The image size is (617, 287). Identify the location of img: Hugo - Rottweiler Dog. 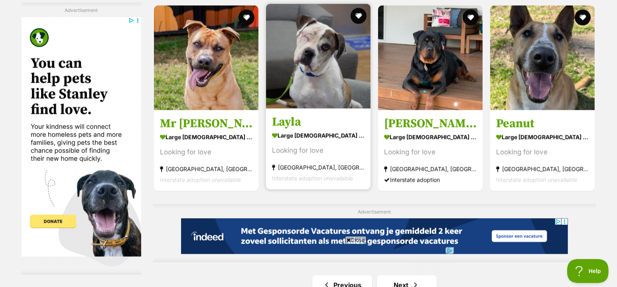
(431, 58).